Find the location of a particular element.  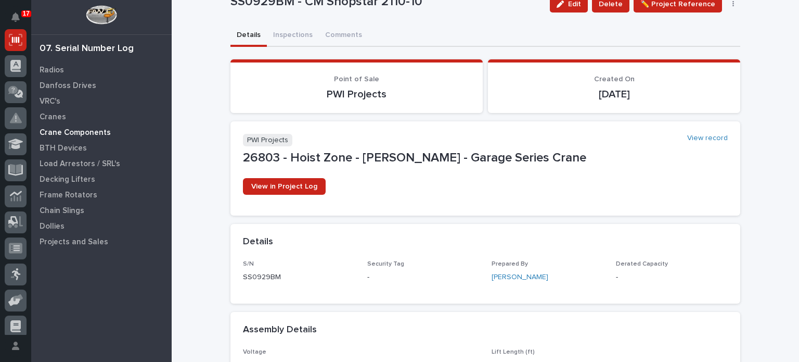

p: Frame Rotators is located at coordinates (68, 195).